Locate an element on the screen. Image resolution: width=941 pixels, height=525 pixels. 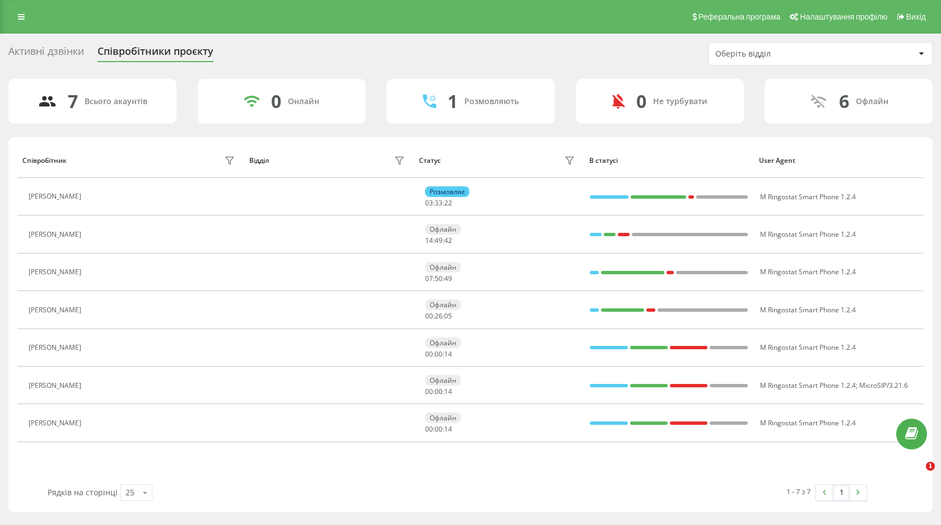
span: Рядків на сторінці is located at coordinates (82, 492).